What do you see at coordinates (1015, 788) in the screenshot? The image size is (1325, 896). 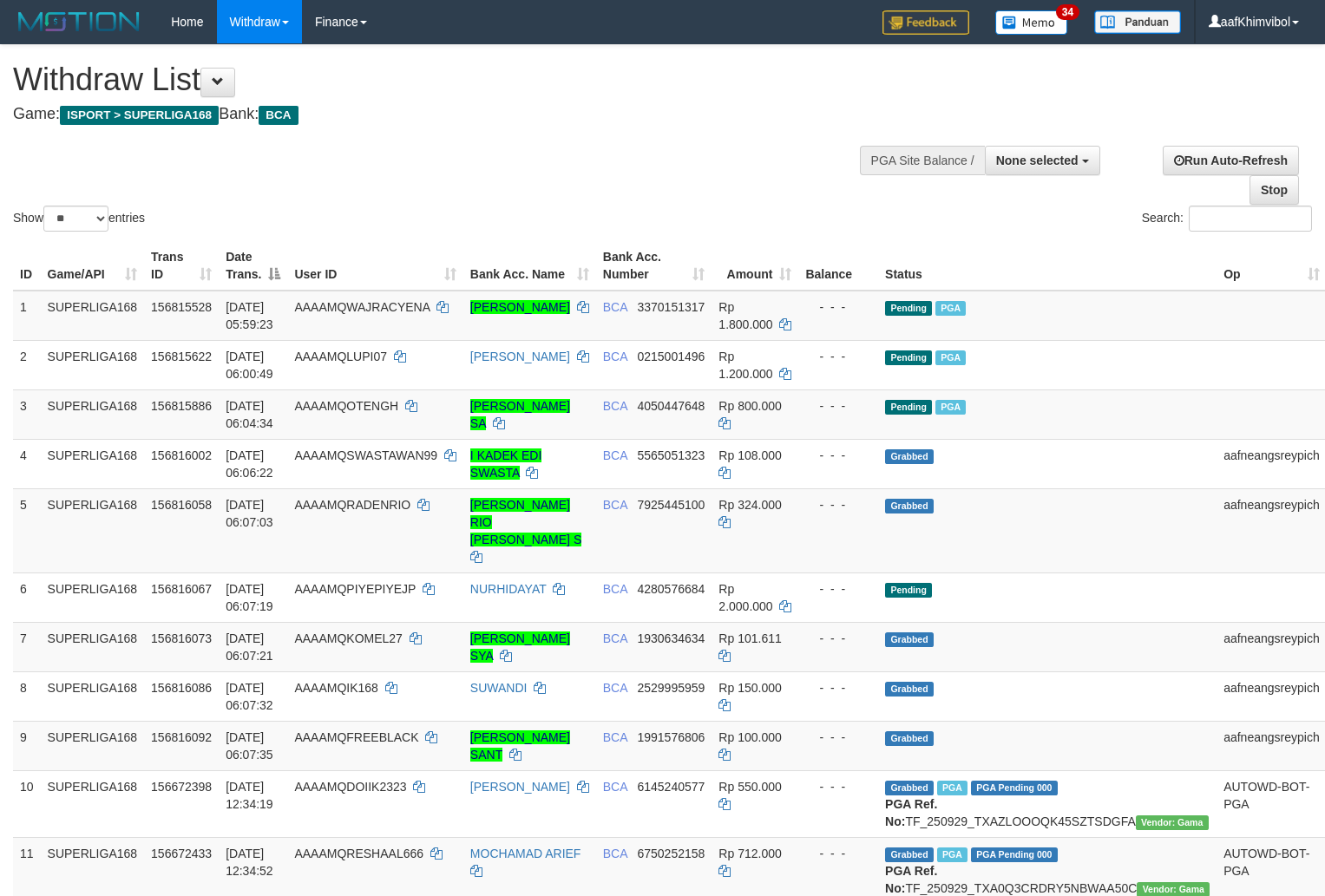 I see `span: PGA Pending` at bounding box center [1015, 788].